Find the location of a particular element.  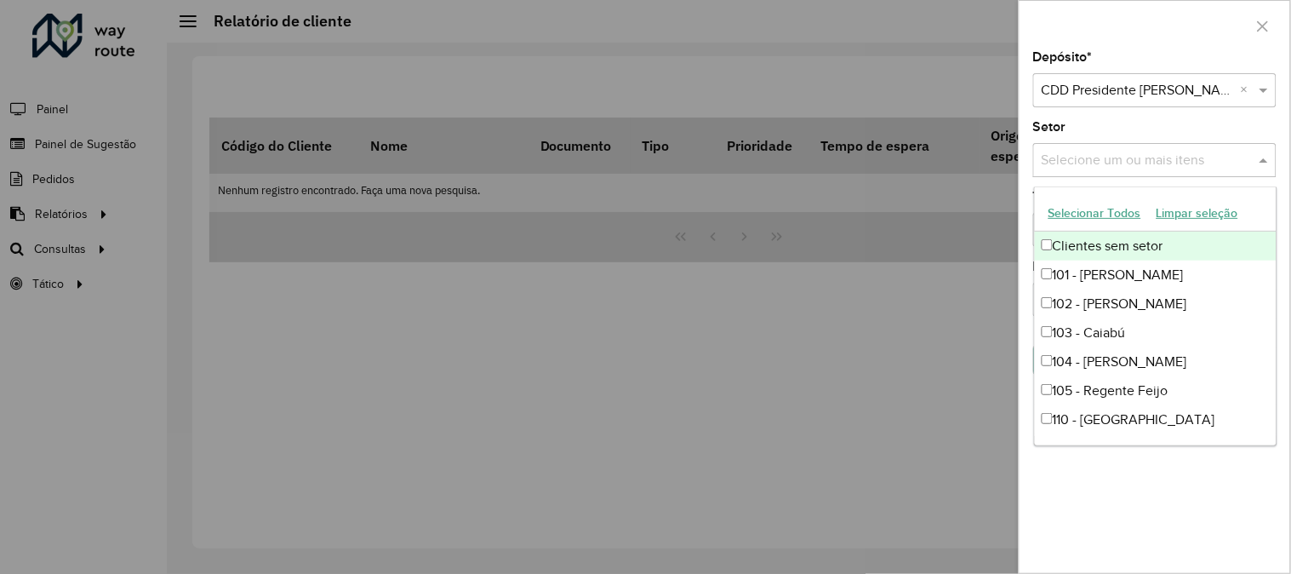

span: Clear all is located at coordinates (1248, 90).